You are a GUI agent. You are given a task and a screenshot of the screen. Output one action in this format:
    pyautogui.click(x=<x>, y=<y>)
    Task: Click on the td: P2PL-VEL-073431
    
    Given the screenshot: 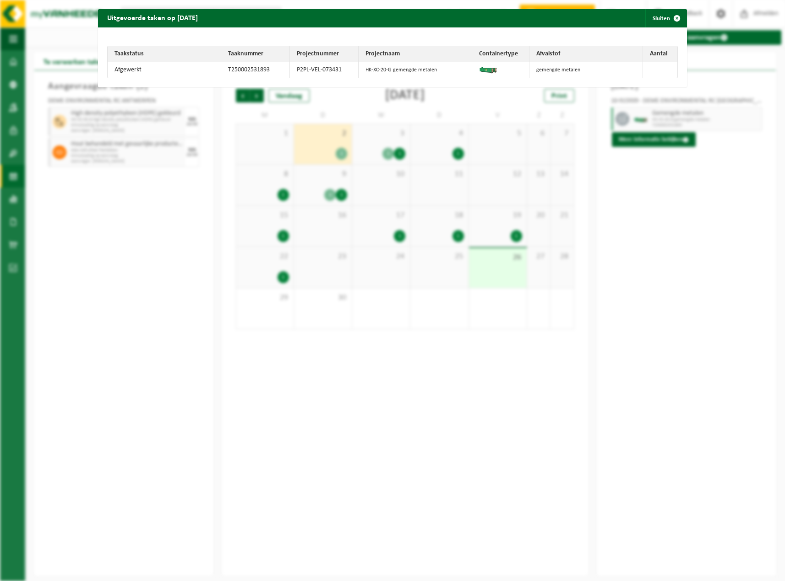 What is the action you would take?
    pyautogui.click(x=324, y=70)
    